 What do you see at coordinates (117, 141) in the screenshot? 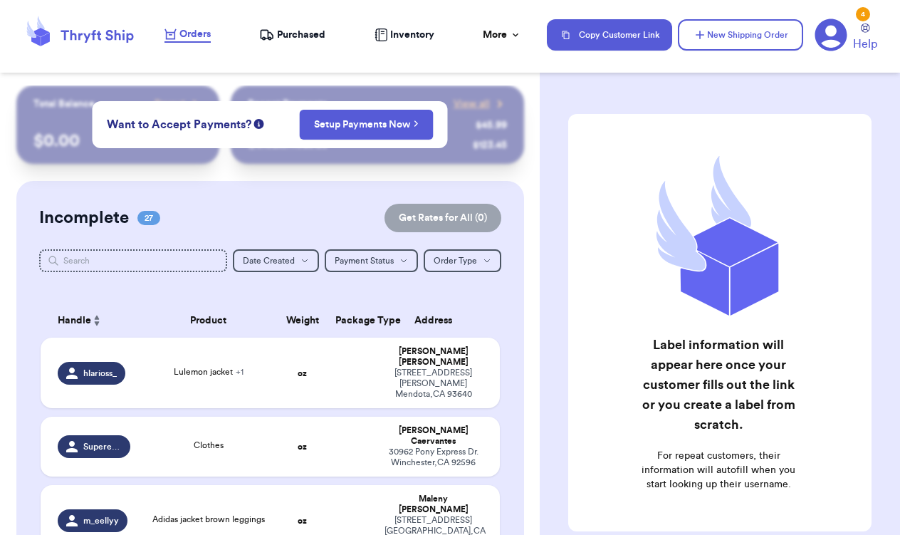
I see `p: $ 0.00` at bounding box center [117, 141].